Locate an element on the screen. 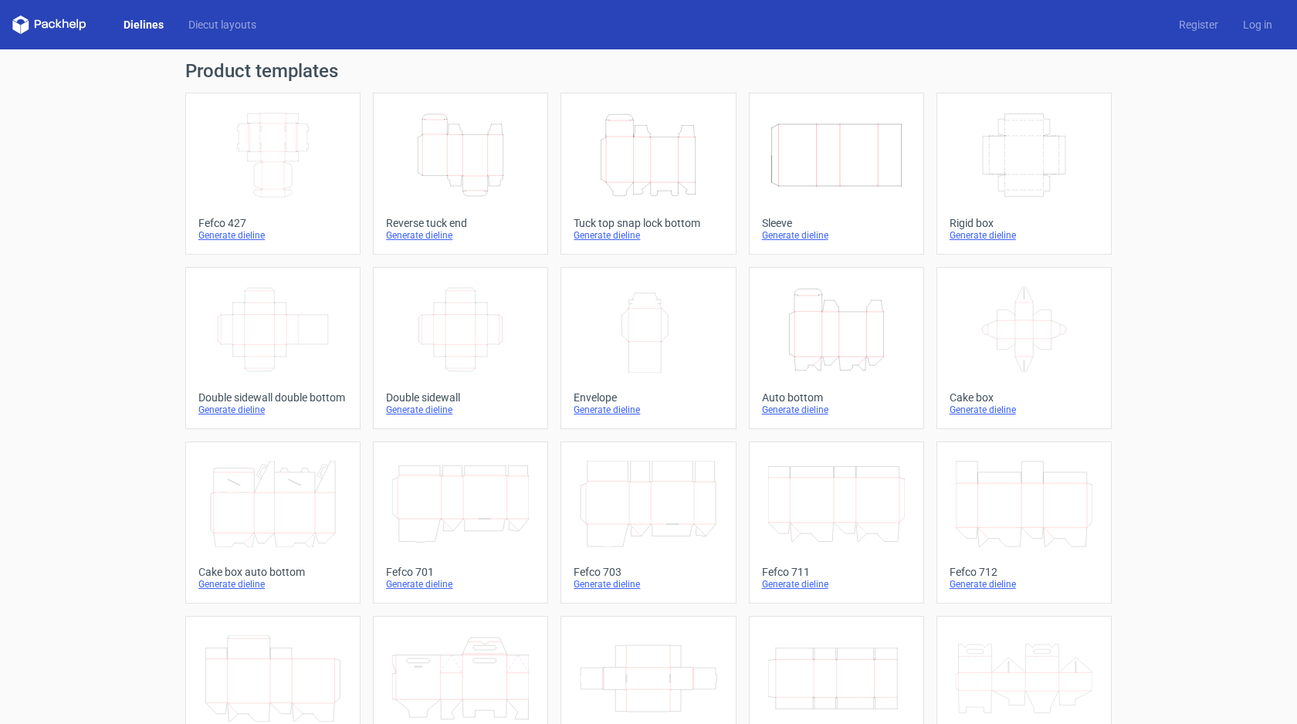 The image size is (1297, 724). a: Cake boxGenerate dieline is located at coordinates (1023, 348).